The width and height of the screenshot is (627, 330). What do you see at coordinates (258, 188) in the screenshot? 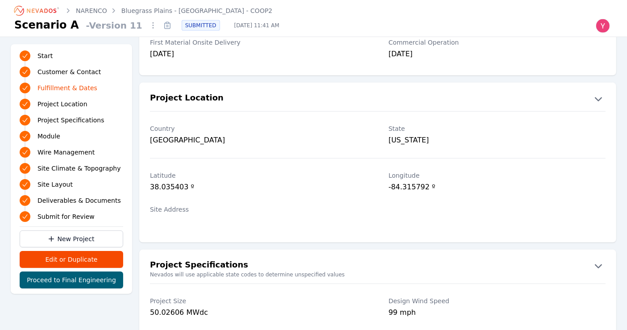
I see `div: 38.035403 º` at bounding box center [258, 188].